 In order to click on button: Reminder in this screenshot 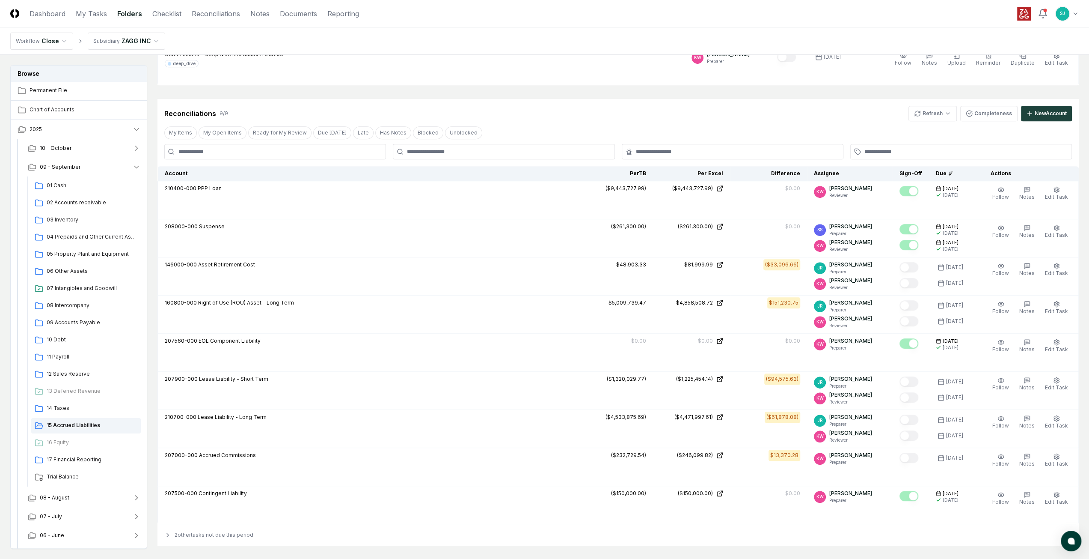, I will do `click(988, 60)`.